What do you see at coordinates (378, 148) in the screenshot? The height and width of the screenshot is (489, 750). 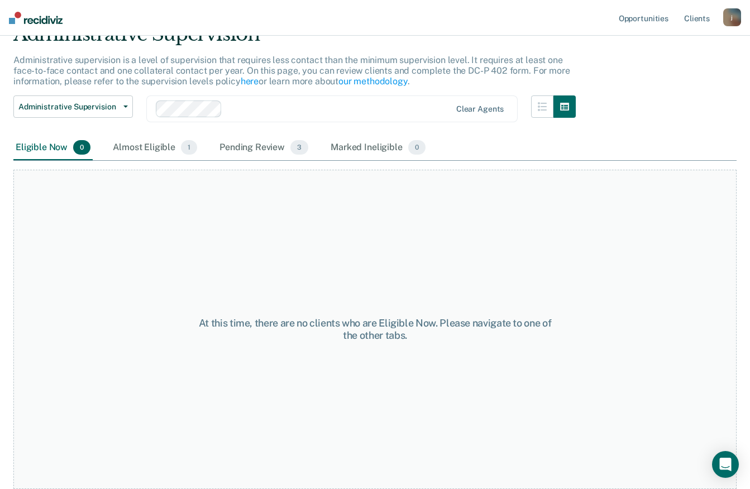 I see `div: Marked Ineligible0` at bounding box center [378, 148].